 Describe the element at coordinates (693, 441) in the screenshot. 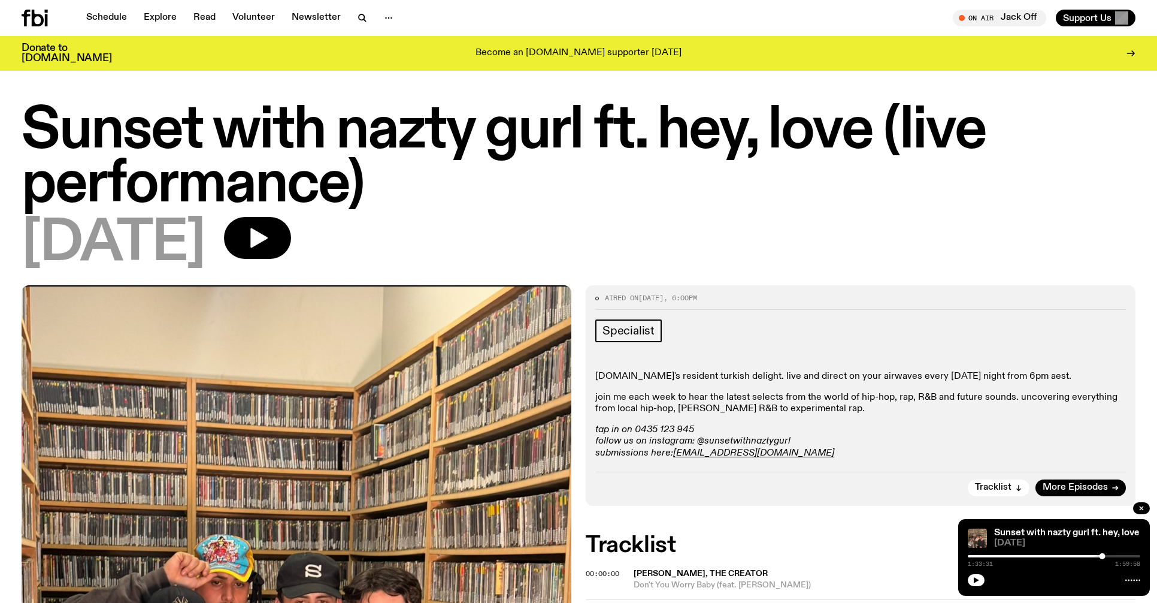

I see `em: follow us on instagram: @sunsetwithnaztygurl` at that location.